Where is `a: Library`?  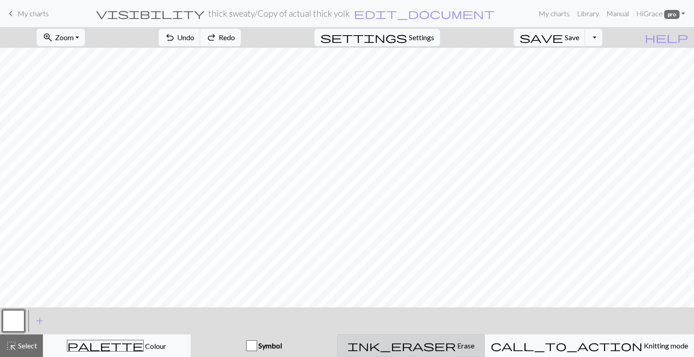 a: Library is located at coordinates (588, 14).